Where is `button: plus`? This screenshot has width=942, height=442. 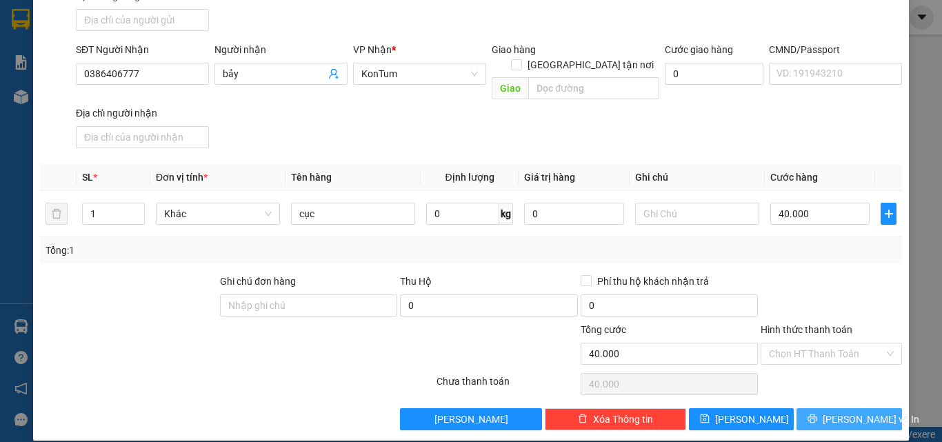
button: plus is located at coordinates (888, 214).